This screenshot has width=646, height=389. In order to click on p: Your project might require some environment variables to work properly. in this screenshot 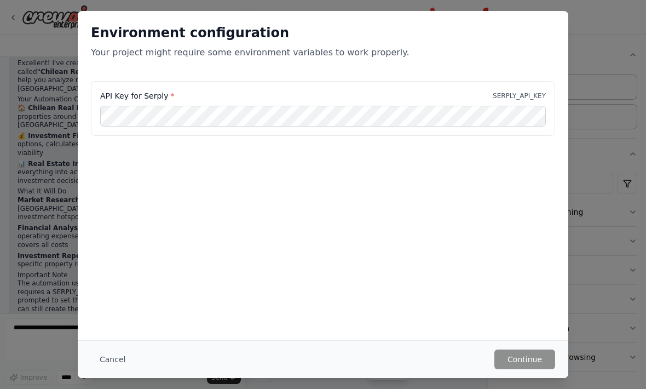, I will do `click(323, 53)`.